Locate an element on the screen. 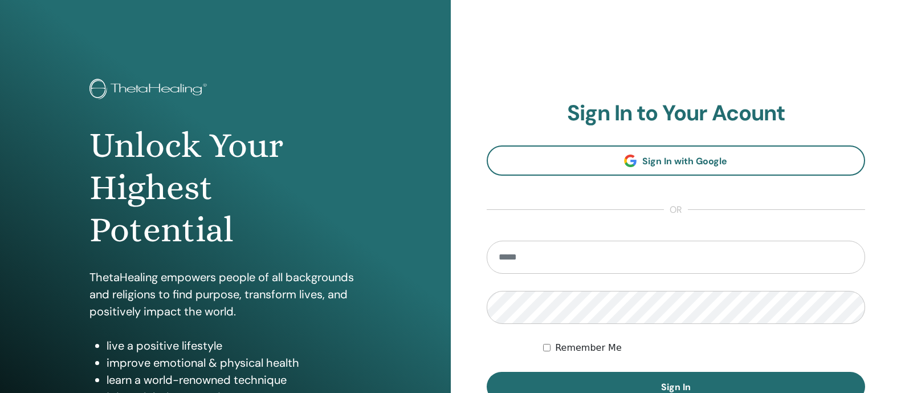 This screenshot has width=901, height=393. span: Sign In with Google is located at coordinates (685, 161).